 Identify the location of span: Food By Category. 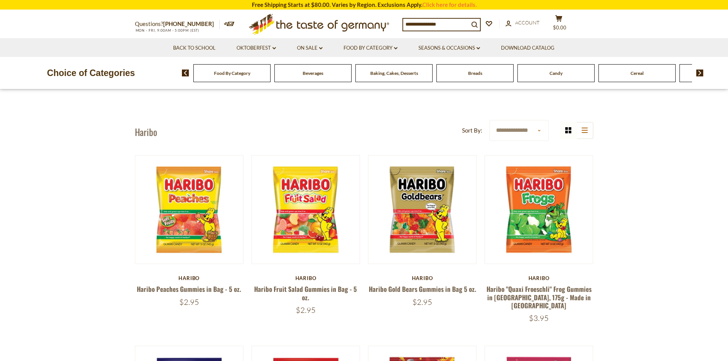
(232, 73).